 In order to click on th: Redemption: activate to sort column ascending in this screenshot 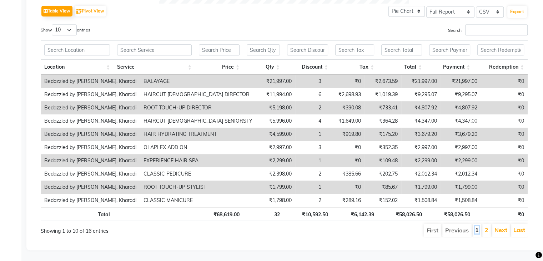, I will do `click(501, 67)`.